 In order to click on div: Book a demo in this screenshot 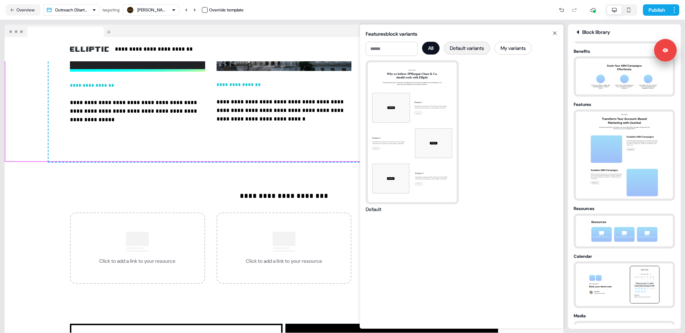, I will do `click(393, 49)`.